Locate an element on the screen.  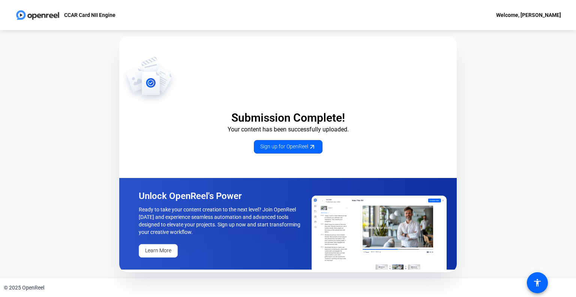
span: Sign up for OpenReel is located at coordinates (288, 146).